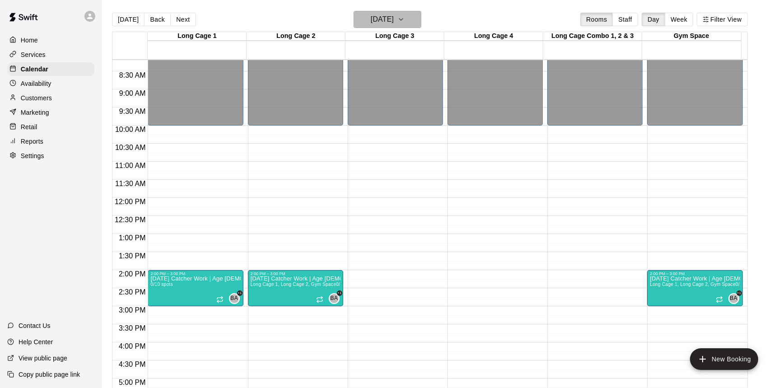  Describe the element at coordinates (32, 141) in the screenshot. I see `p: Reports` at that location.